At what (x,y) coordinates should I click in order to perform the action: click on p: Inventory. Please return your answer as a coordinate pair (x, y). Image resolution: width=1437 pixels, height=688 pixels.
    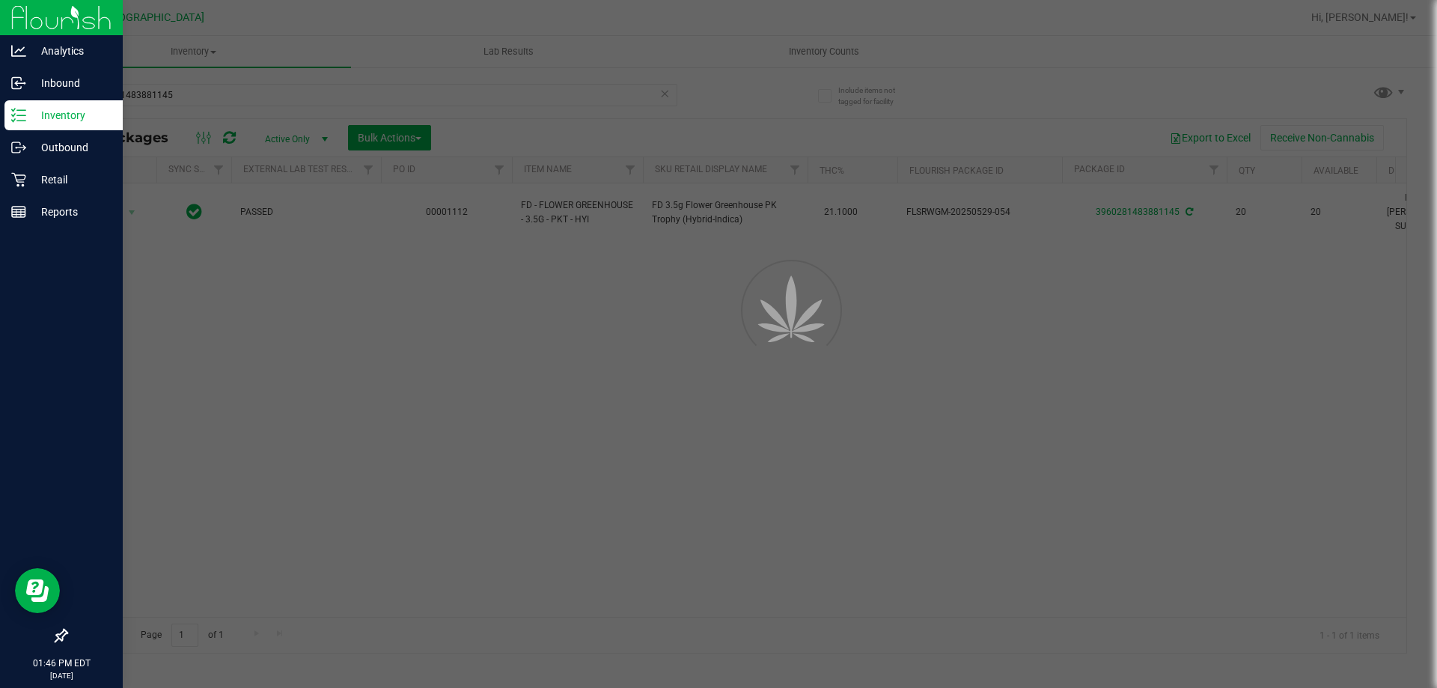
    Looking at the image, I should click on (71, 115).